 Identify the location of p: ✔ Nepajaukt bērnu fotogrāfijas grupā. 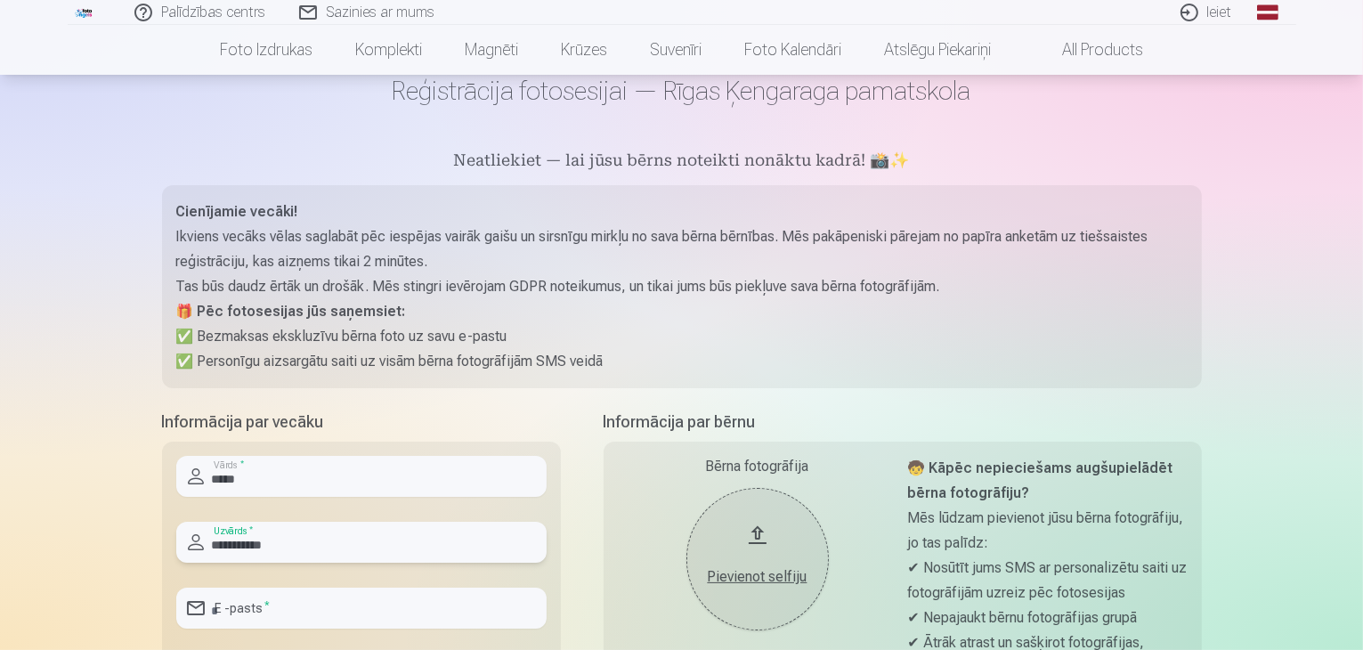
(1048, 618).